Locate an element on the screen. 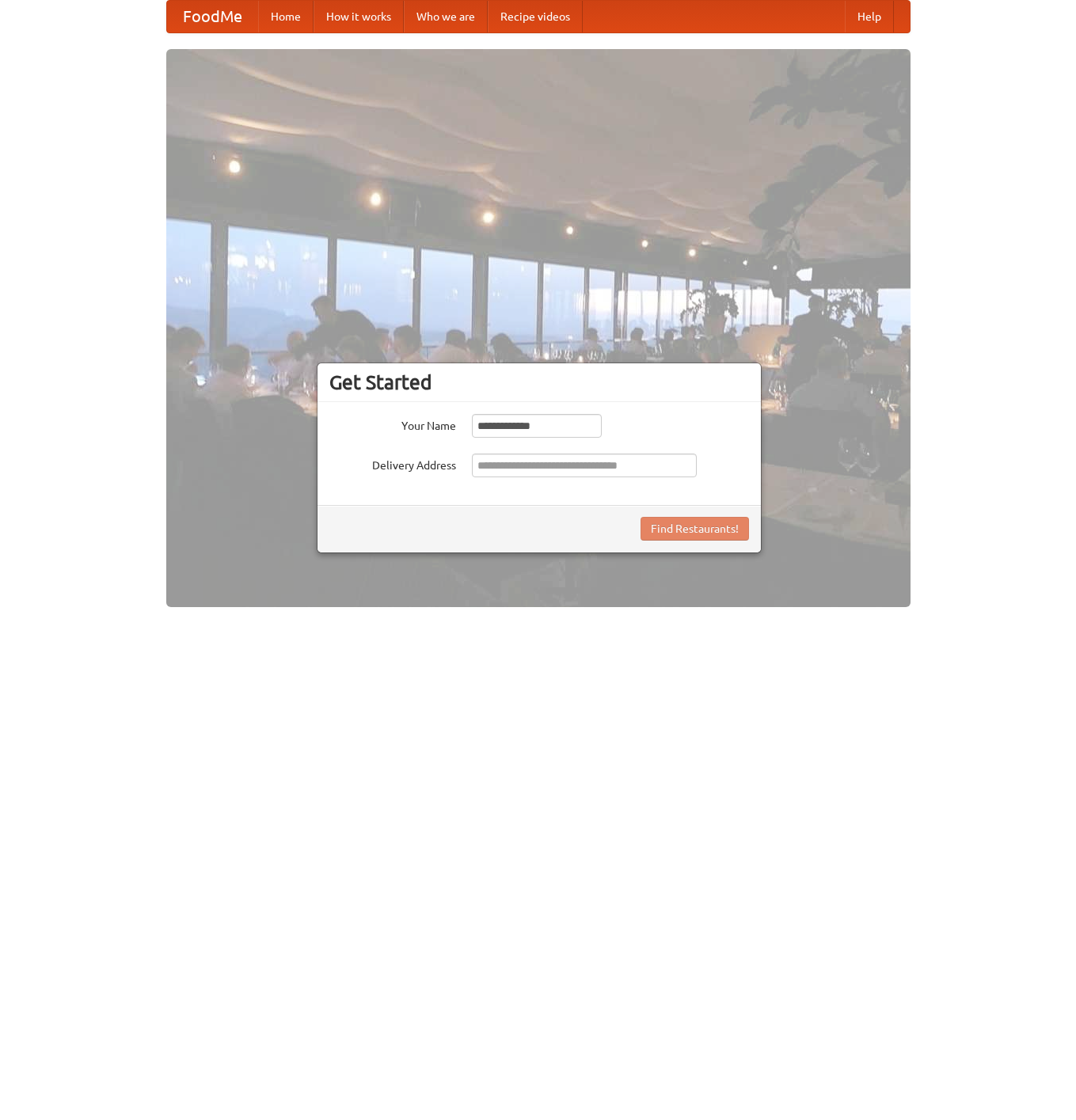 This screenshot has width=1076, height=1120. a: Recipe videos is located at coordinates (535, 17).